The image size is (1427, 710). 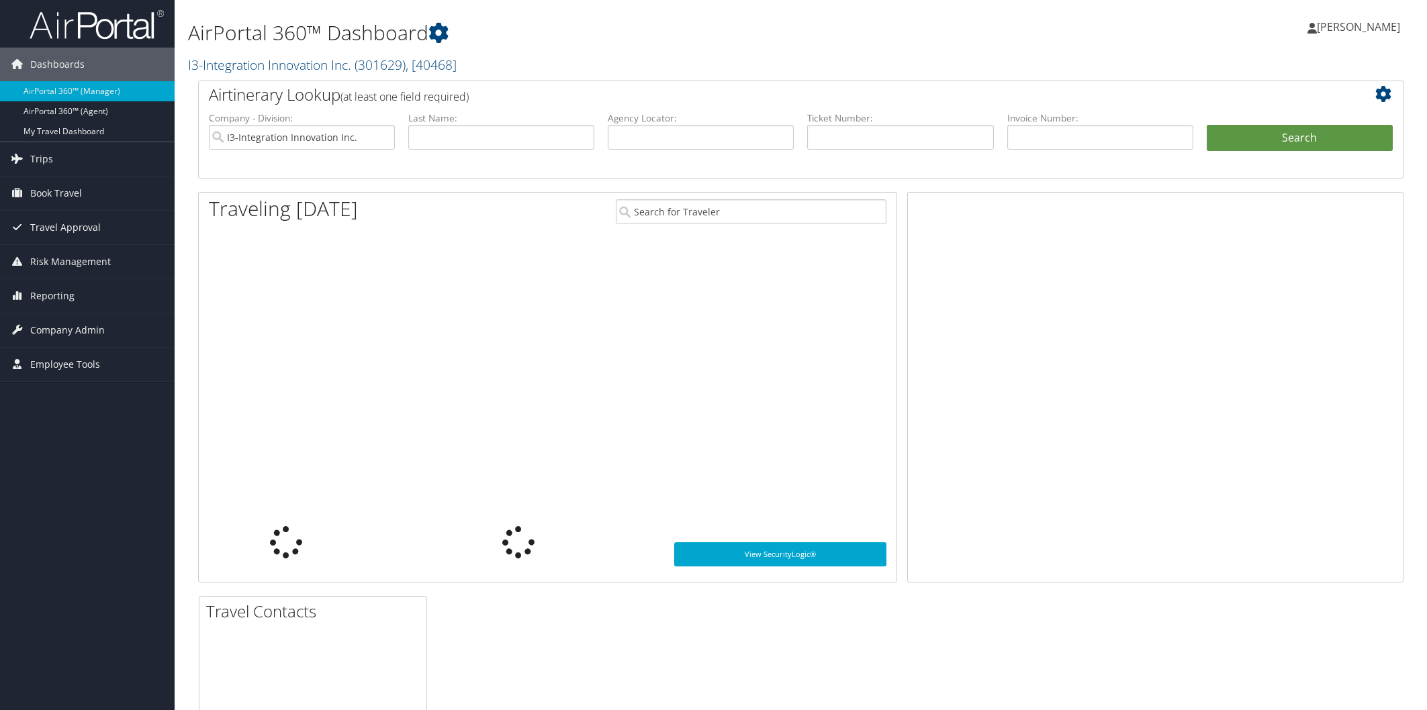 What do you see at coordinates (71, 262) in the screenshot?
I see `span: Risk Management` at bounding box center [71, 262].